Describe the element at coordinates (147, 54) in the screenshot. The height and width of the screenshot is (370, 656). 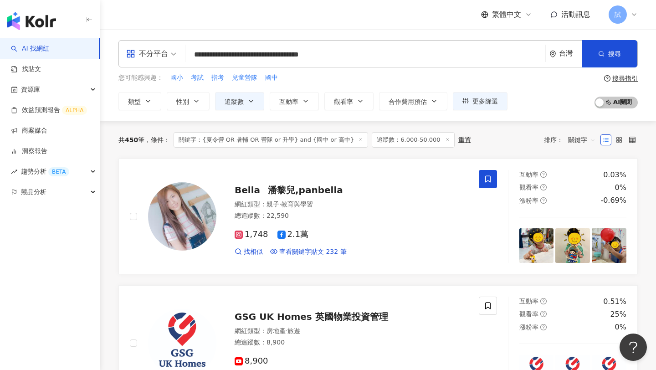
I see `div: 不分平台` at that location.